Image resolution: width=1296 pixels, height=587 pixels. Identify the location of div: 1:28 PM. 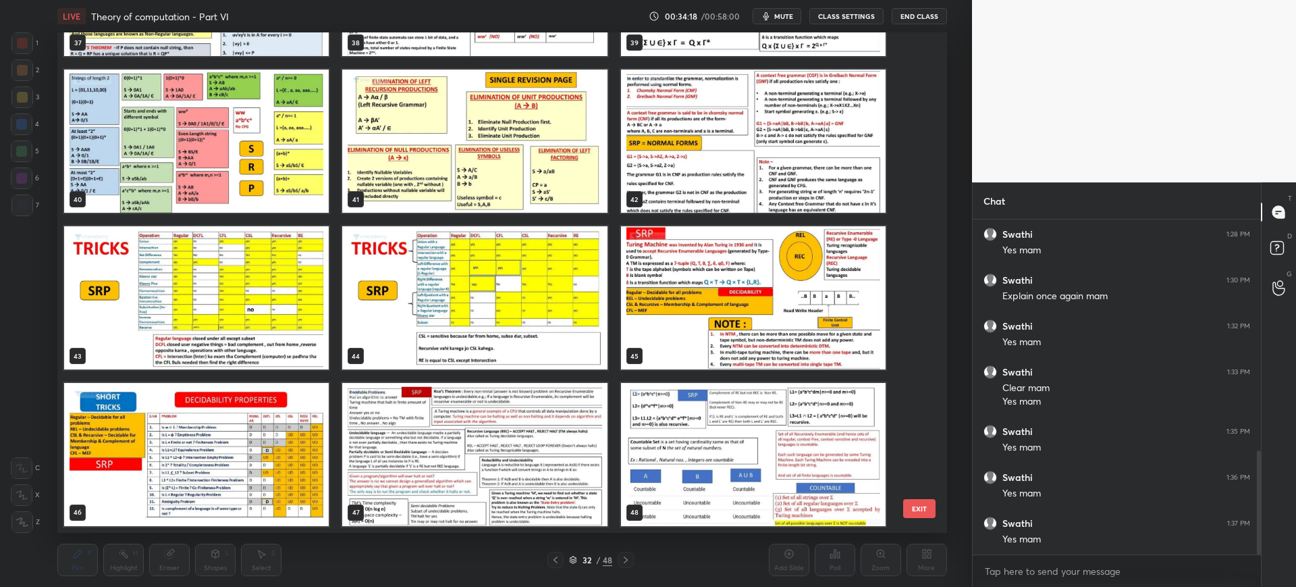
(1238, 234).